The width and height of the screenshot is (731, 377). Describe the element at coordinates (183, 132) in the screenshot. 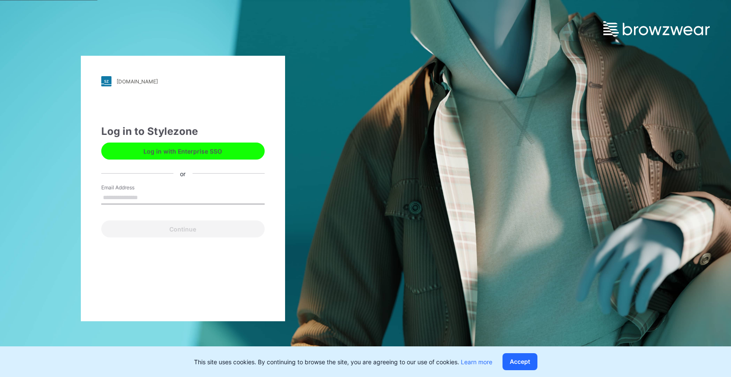

I see `div: Log in to Stylezone` at that location.